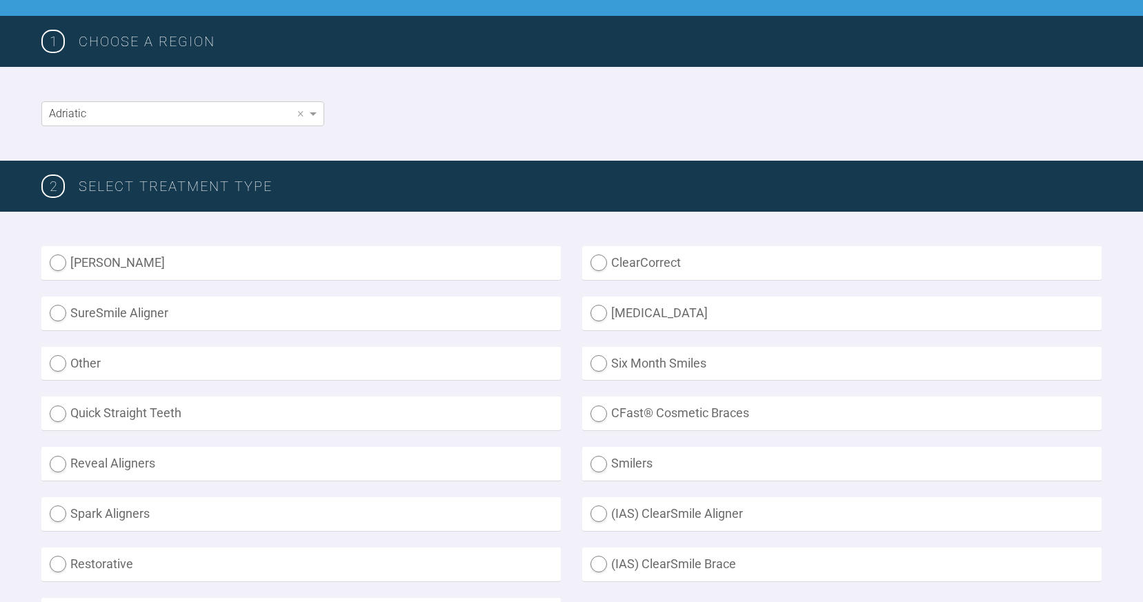 The height and width of the screenshot is (602, 1143). I want to click on label: Reveal Aligners, so click(301, 464).